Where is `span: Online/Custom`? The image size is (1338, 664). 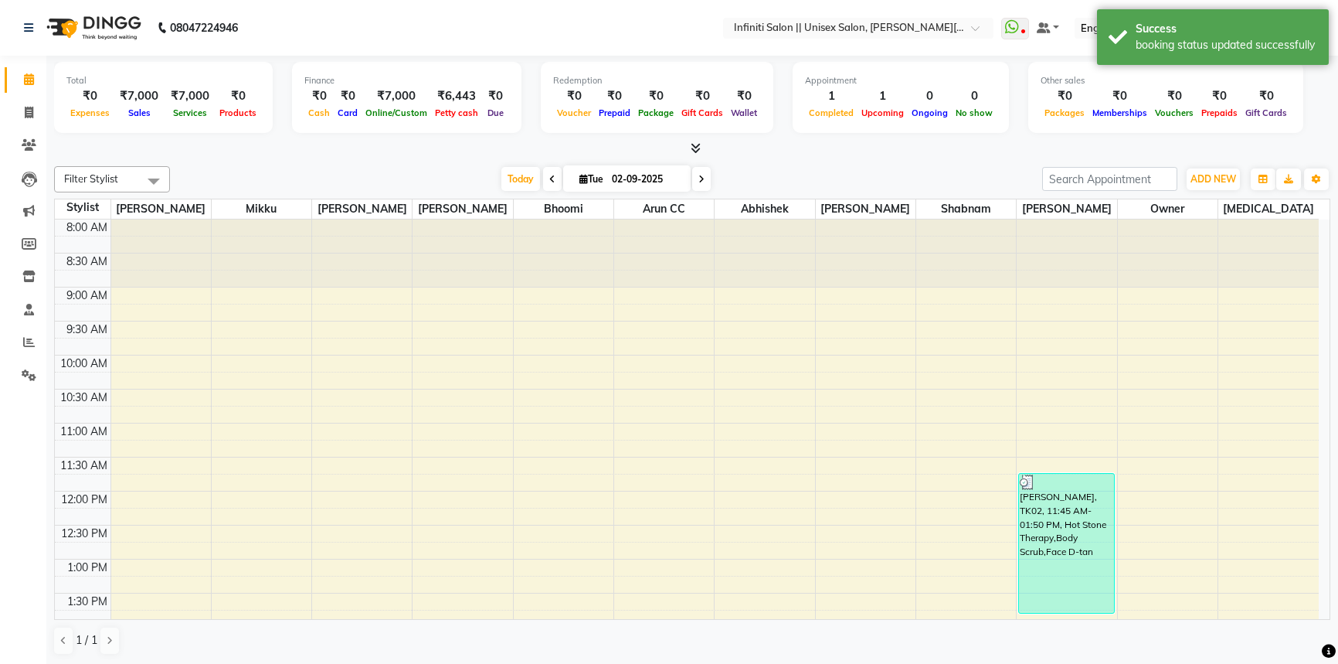
span: Online/Custom is located at coordinates (396, 113).